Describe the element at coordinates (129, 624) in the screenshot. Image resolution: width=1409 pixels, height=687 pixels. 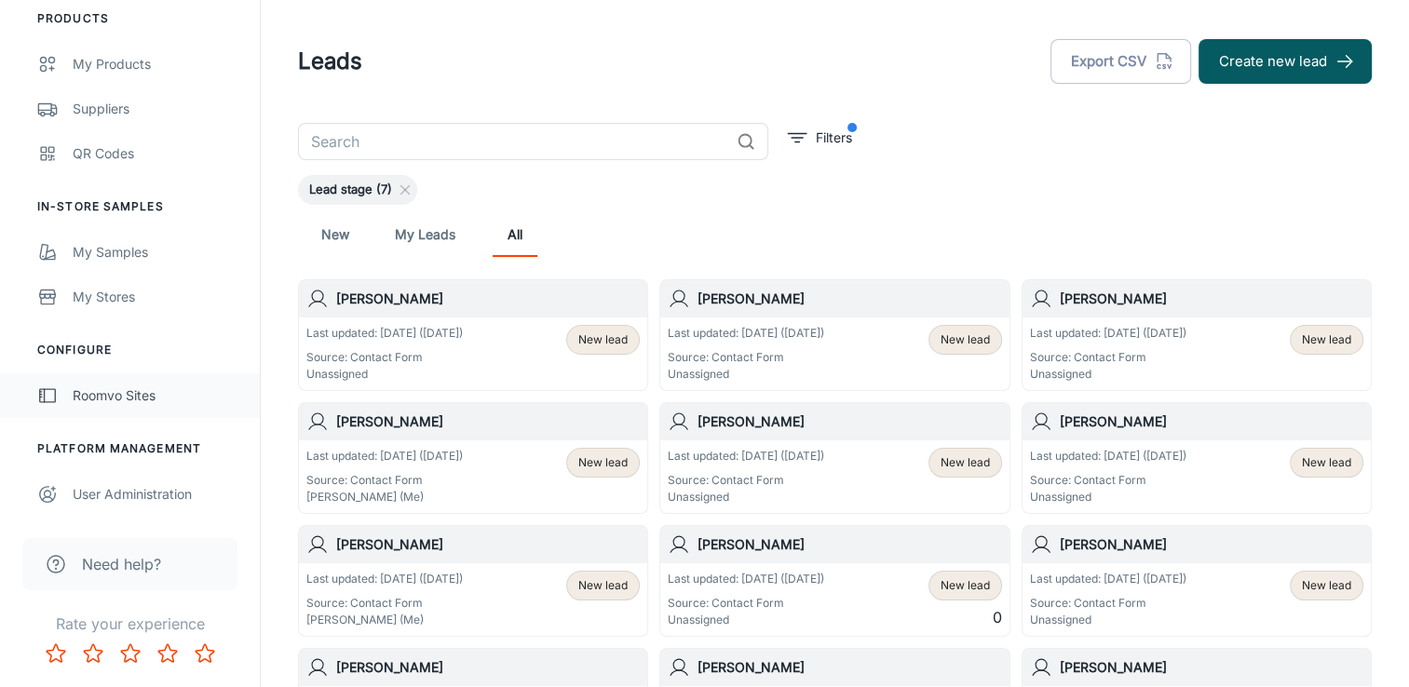
I see `p: Rate your experience` at that location.